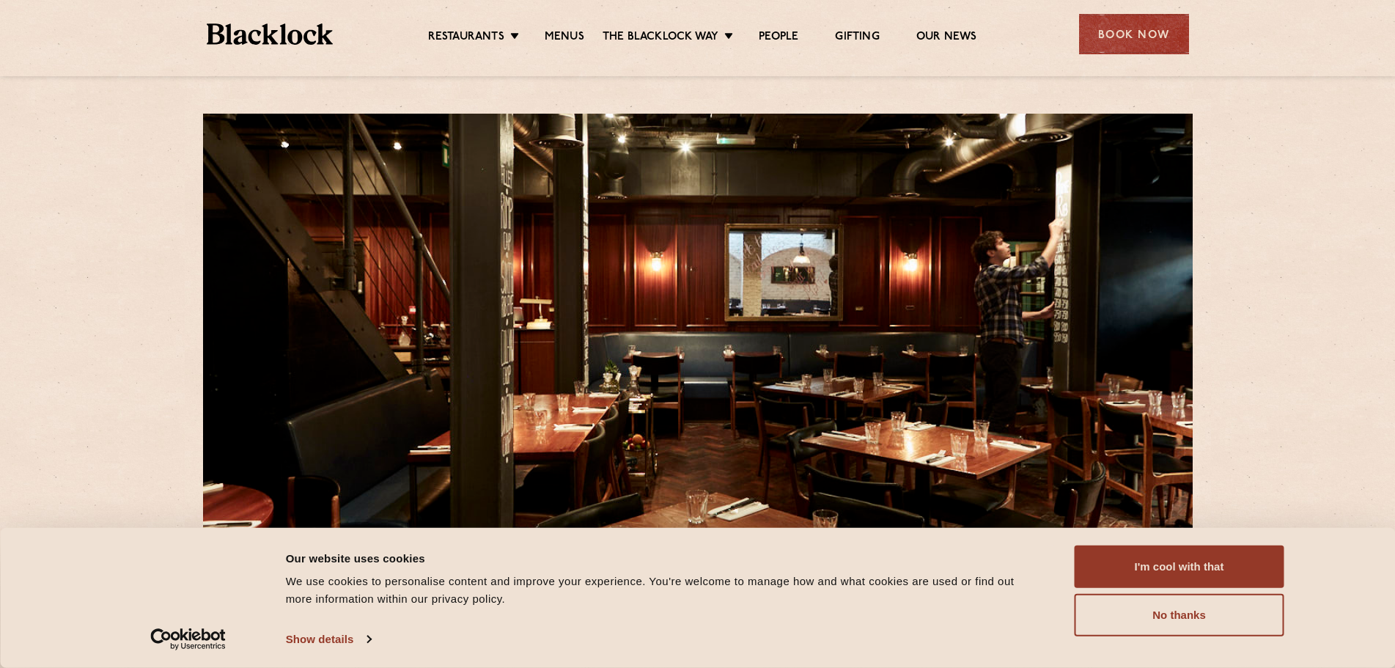  Describe the element at coordinates (663, 590) in the screenshot. I see `div: We use cookies to personalise content and improve your experience. You're welcome to manage how a...` at that location.